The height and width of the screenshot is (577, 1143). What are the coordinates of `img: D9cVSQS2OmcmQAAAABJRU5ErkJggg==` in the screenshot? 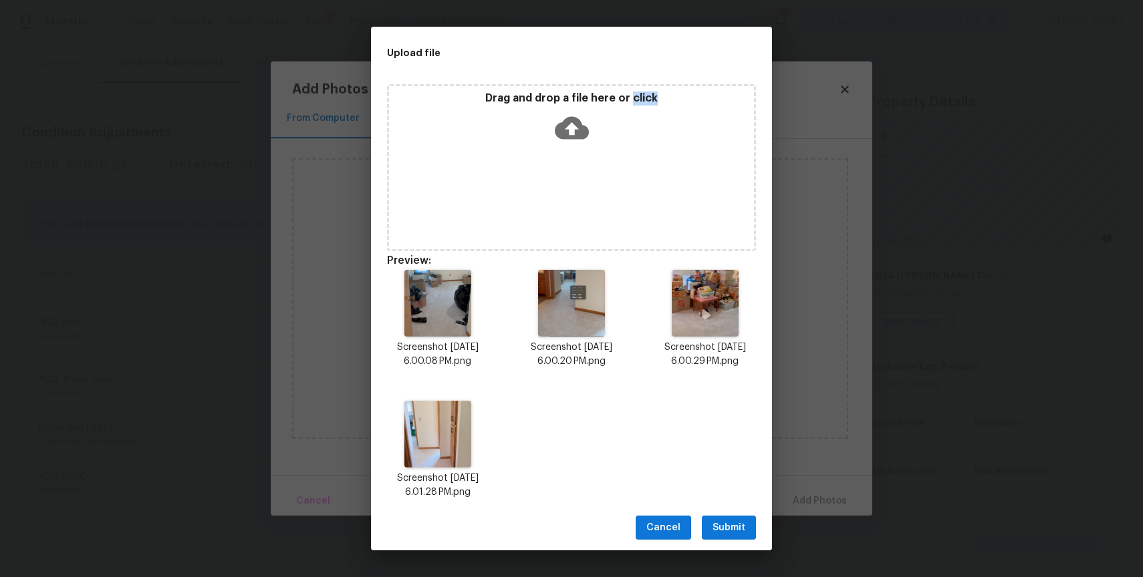 It's located at (438, 434).